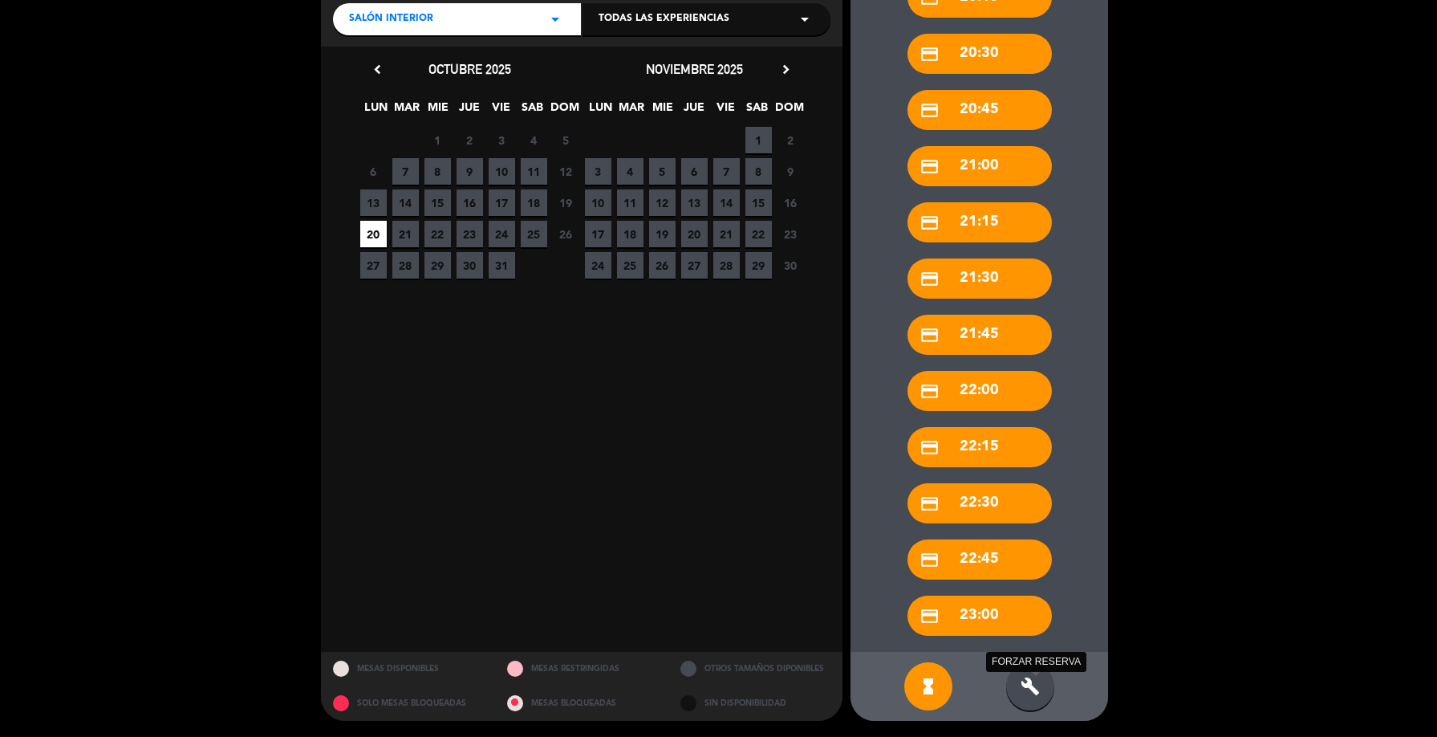  Describe the element at coordinates (582, 703) in the screenshot. I see `div: MESAS BLOQUEADAS` at that location.